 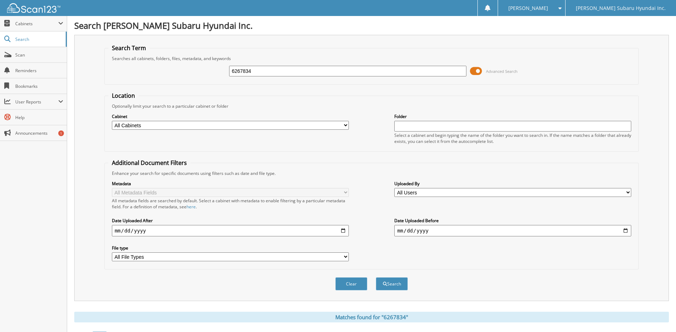 What do you see at coordinates (502, 71) in the screenshot?
I see `span: Advanced Search` at bounding box center [502, 71].